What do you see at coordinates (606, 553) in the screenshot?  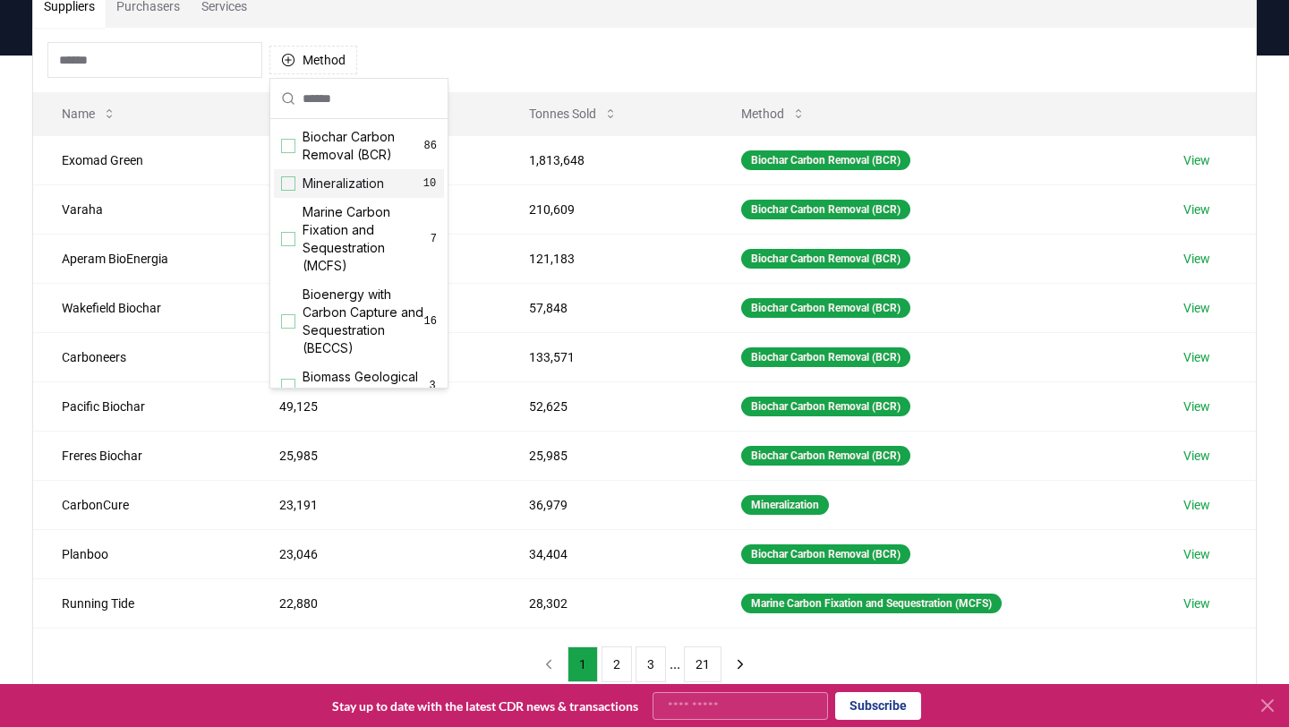 I see `td: 34,404` at bounding box center [606, 553].